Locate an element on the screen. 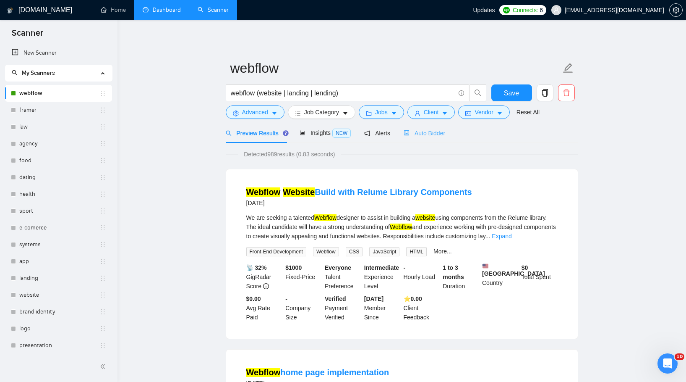 Image resolution: width=686 pixels, height=382 pixels. a: Reset All is located at coordinates (528, 112).